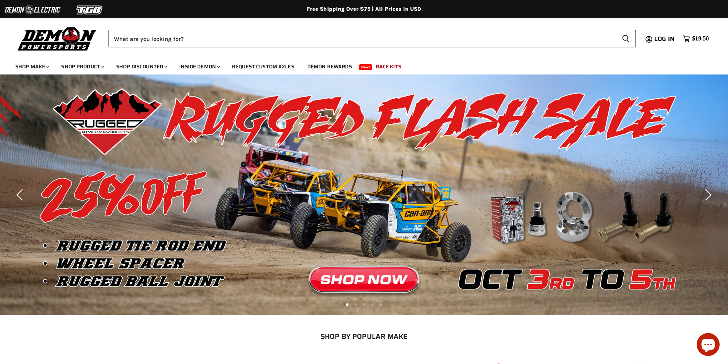 The height and width of the screenshot is (364, 728). What do you see at coordinates (364, 9) in the screenshot?
I see `div: Free Shipping Over $75 | All Prices In USD` at bounding box center [364, 9].